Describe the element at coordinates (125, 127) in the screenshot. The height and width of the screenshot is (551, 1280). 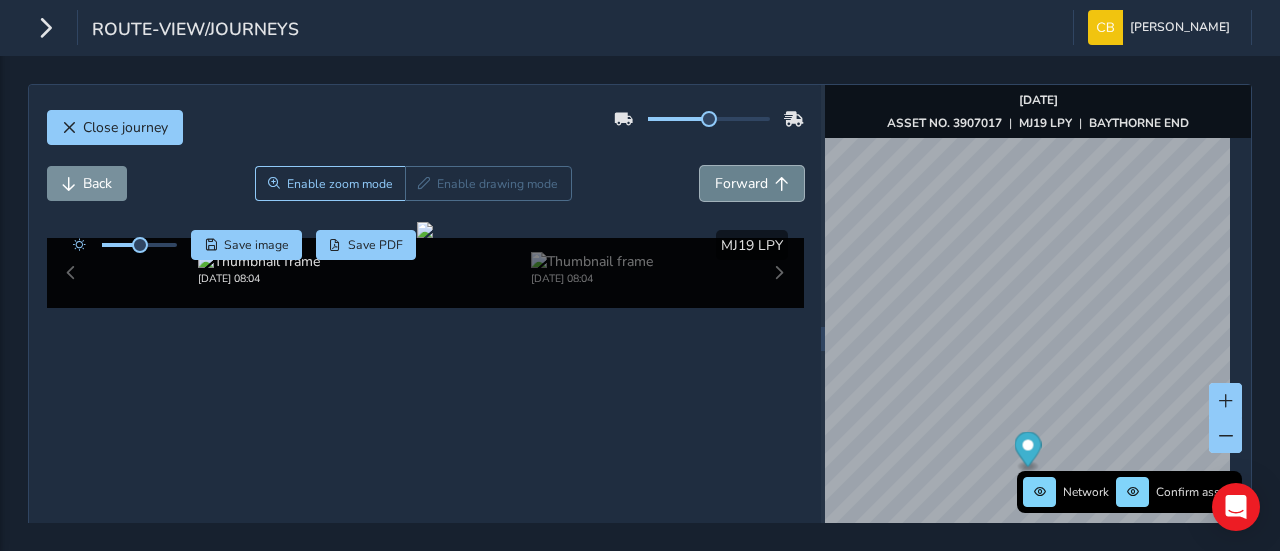
I see `span: Close journey` at that location.